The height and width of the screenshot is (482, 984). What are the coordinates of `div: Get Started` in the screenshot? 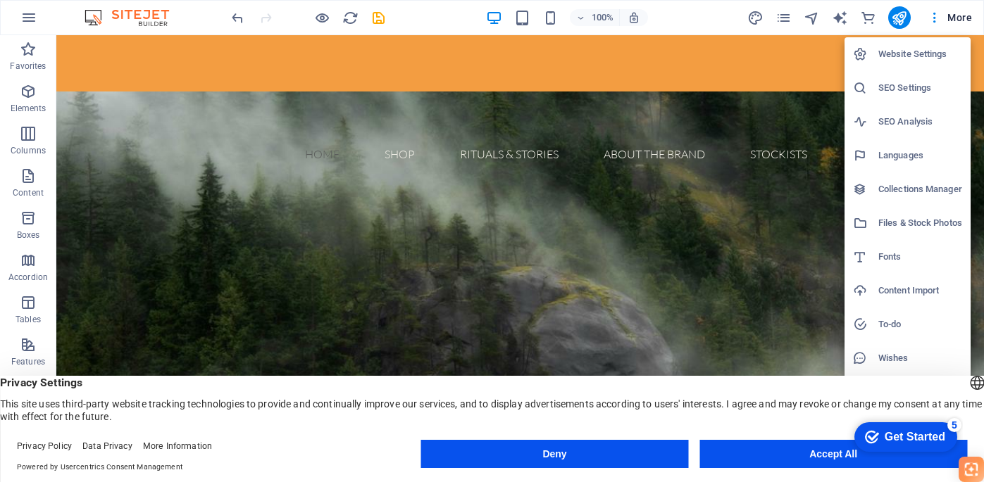 It's located at (72, 22).